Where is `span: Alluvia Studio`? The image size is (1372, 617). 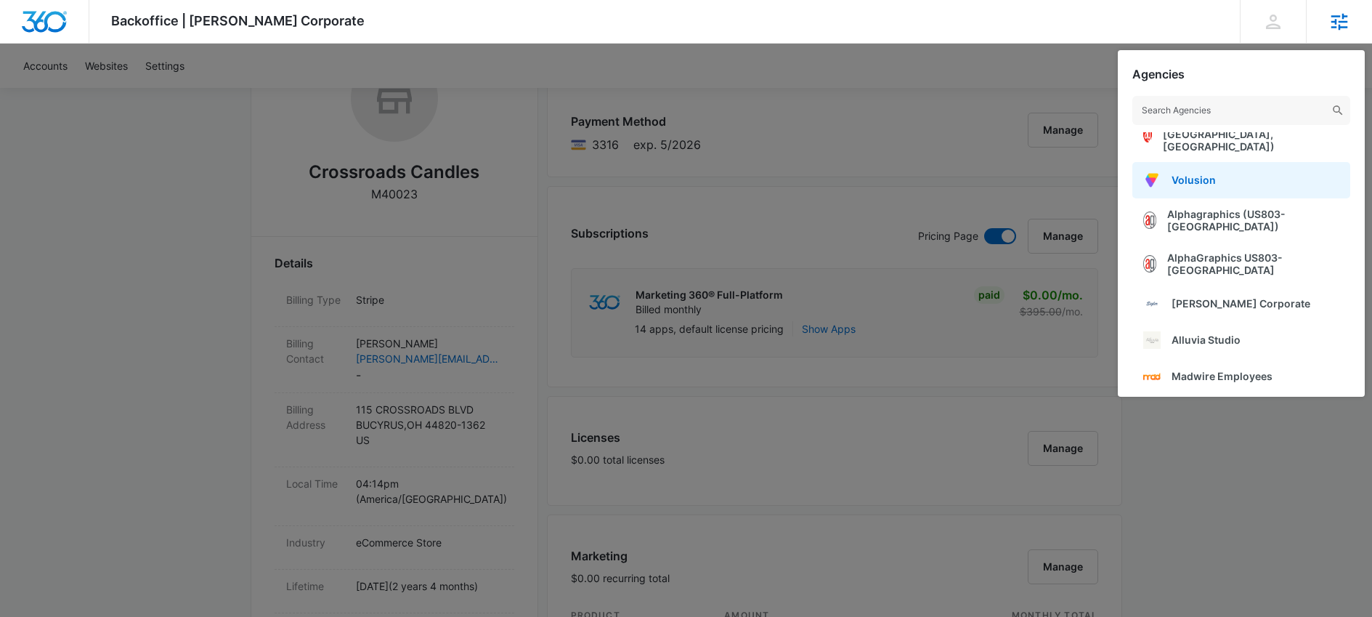 span: Alluvia Studio is located at coordinates (1206, 339).